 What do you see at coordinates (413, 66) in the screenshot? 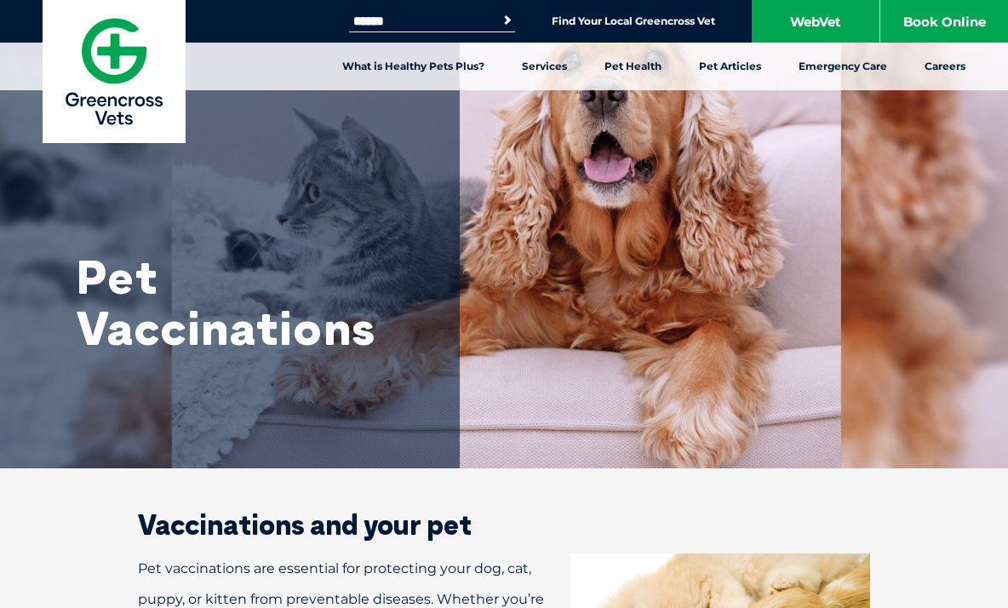
I see `a: What is Healthy Pets Plus?` at bounding box center [413, 66].